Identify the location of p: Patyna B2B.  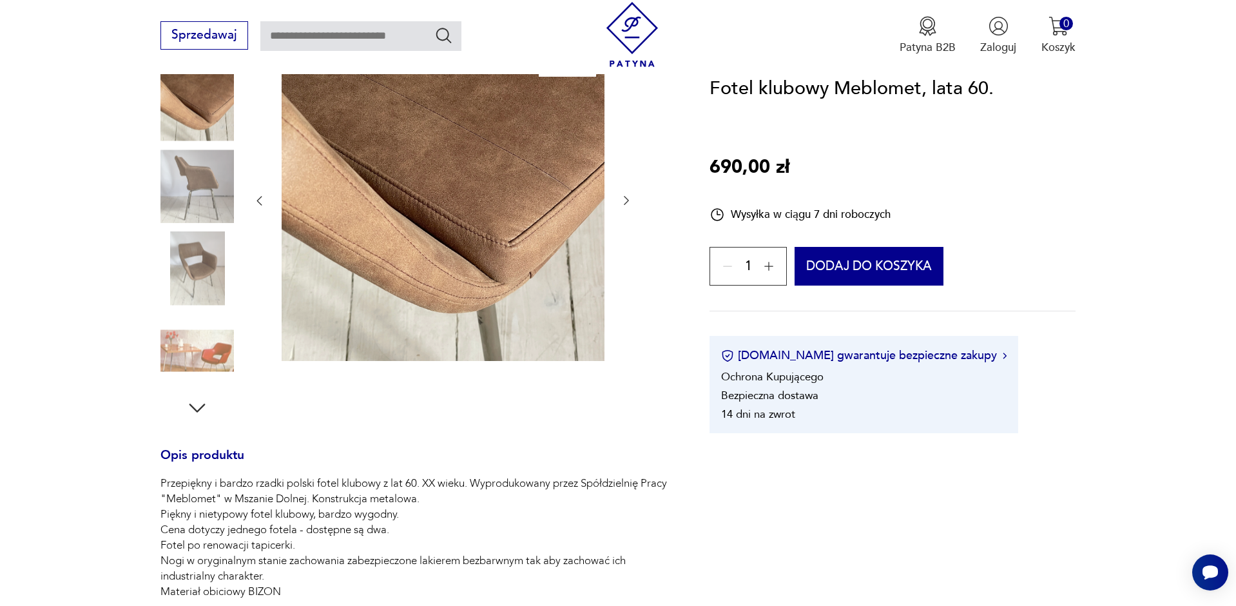
(927, 47).